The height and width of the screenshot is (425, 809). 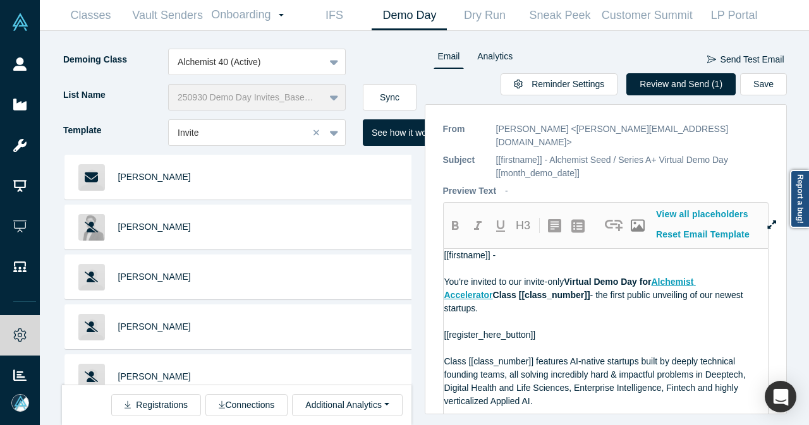 What do you see at coordinates (470, 255) in the screenshot?
I see `span: [[firstname]] -` at bounding box center [470, 255].